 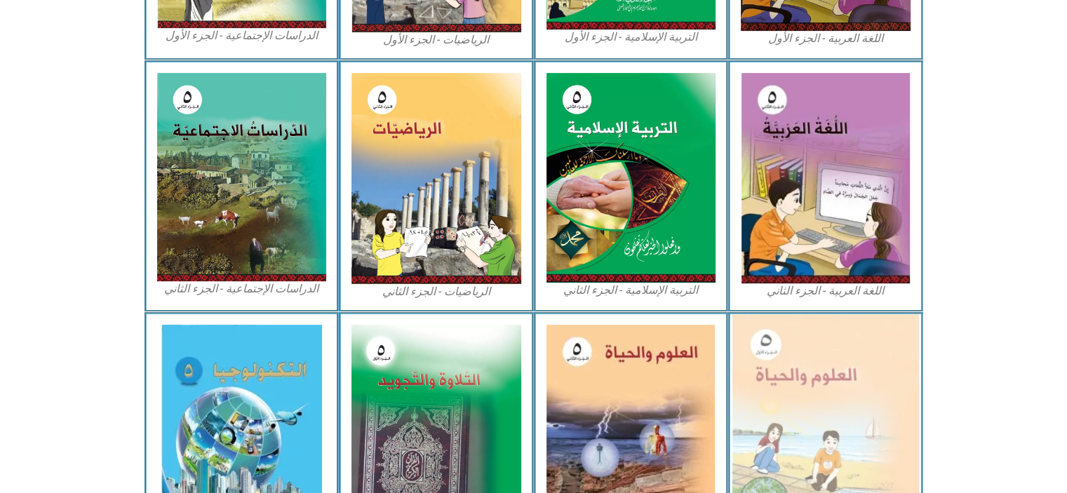 What do you see at coordinates (631, 290) in the screenshot?
I see `figcaption: التربية الإسلامية - الجزء الثاني` at bounding box center [631, 290].